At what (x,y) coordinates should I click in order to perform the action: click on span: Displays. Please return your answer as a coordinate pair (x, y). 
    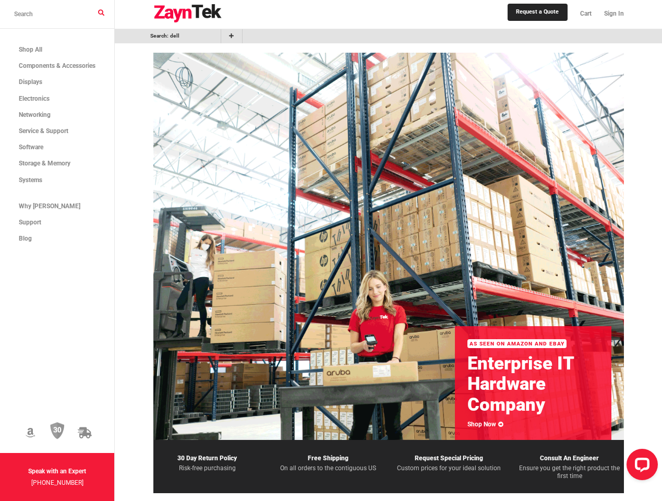
    Looking at the image, I should click on (30, 82).